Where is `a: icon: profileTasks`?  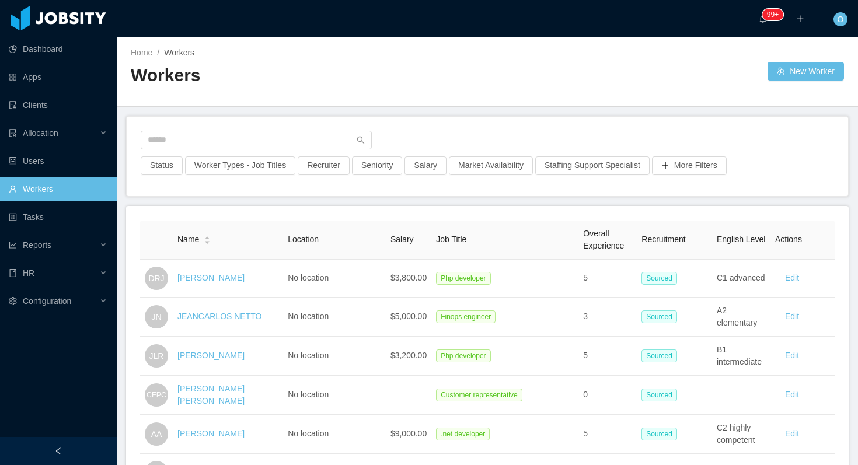
a: icon: profileTasks is located at coordinates (58, 217).